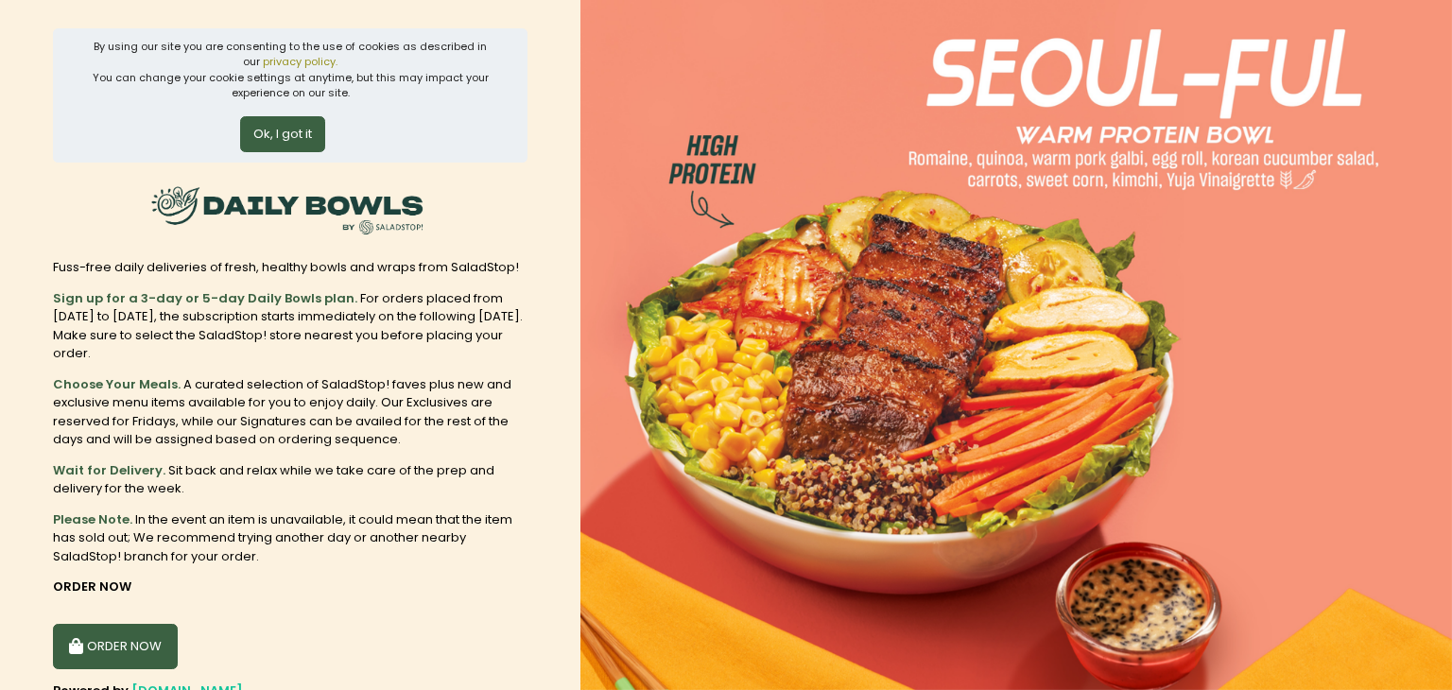  Describe the element at coordinates (290, 412) in the screenshot. I see `div: A curated selection of SaladStop! faves plus new and exclusive menu items available for you to en...` at that location.